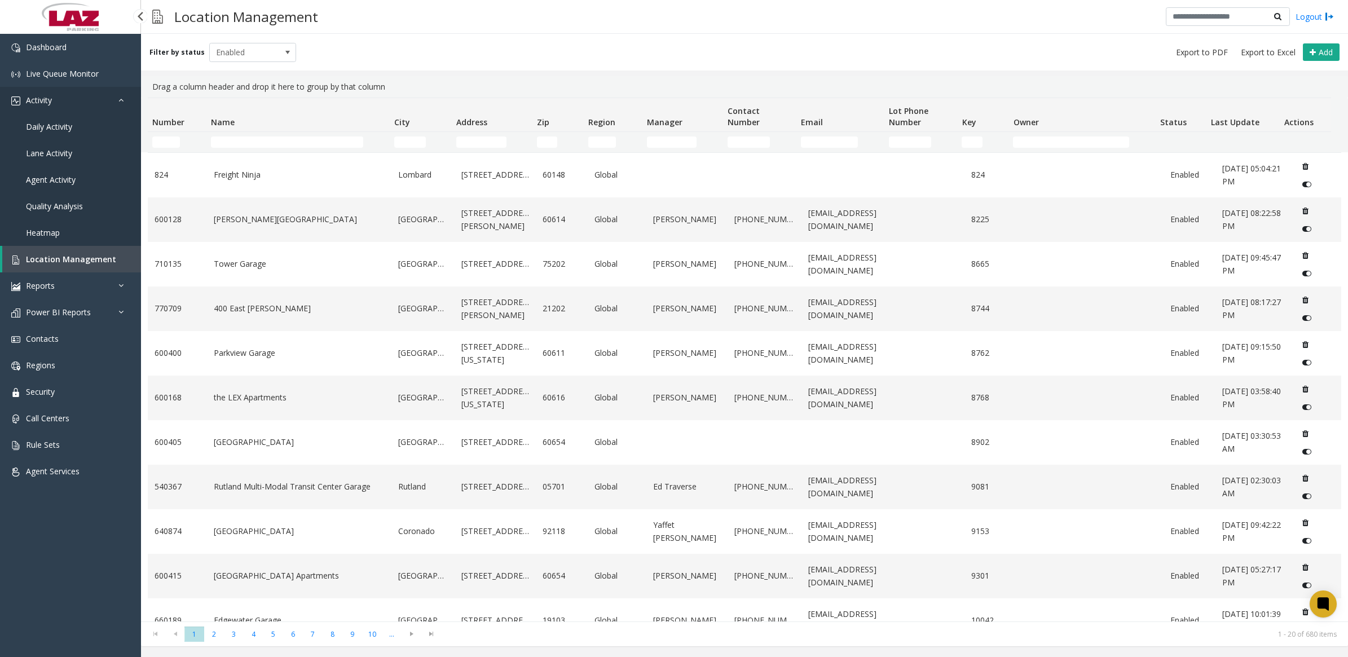  I want to click on a: 60654, so click(562, 442).